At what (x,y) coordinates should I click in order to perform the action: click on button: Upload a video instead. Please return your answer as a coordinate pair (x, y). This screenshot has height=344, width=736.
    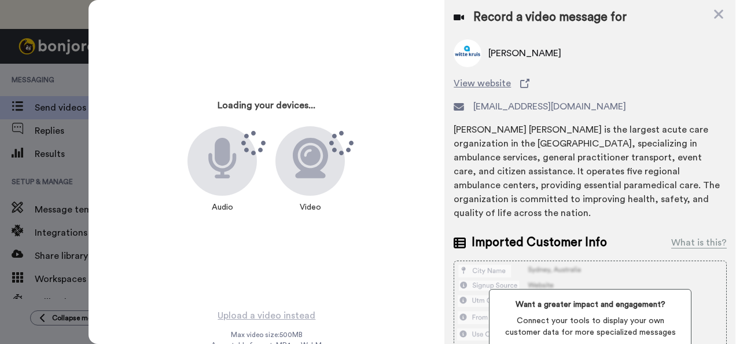
    Looking at the image, I should click on (266, 315).